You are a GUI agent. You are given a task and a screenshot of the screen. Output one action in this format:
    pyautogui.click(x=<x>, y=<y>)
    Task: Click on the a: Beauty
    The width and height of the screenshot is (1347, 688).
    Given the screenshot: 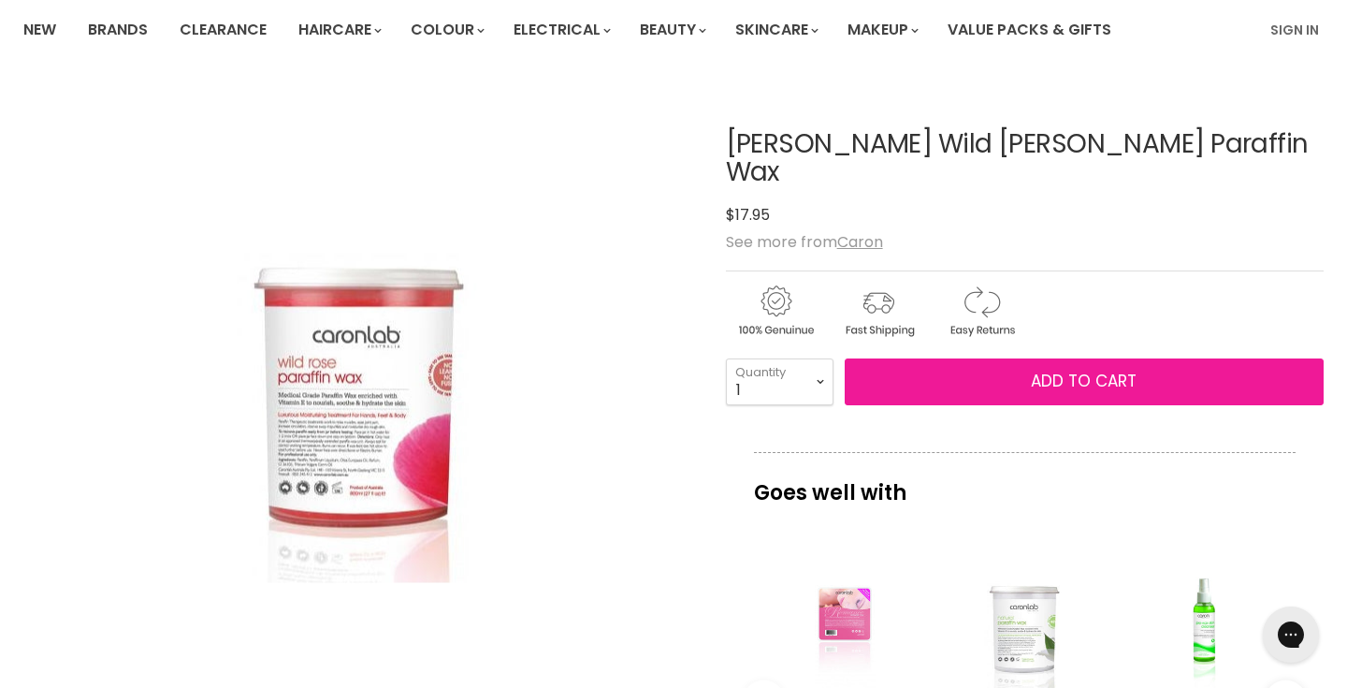 What is the action you would take?
    pyautogui.click(x=672, y=30)
    